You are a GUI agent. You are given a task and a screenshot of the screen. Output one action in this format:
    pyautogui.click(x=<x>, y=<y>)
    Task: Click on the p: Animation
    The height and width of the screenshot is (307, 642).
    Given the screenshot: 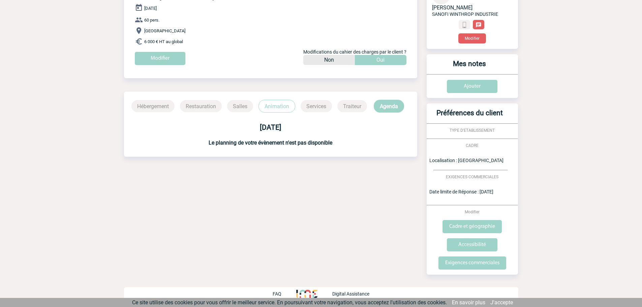 What is the action you would take?
    pyautogui.click(x=277, y=106)
    